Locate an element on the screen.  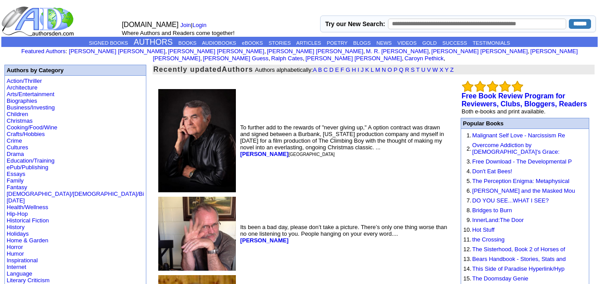
a: Bears Handbook - Stories, Stats and is located at coordinates (518, 259).